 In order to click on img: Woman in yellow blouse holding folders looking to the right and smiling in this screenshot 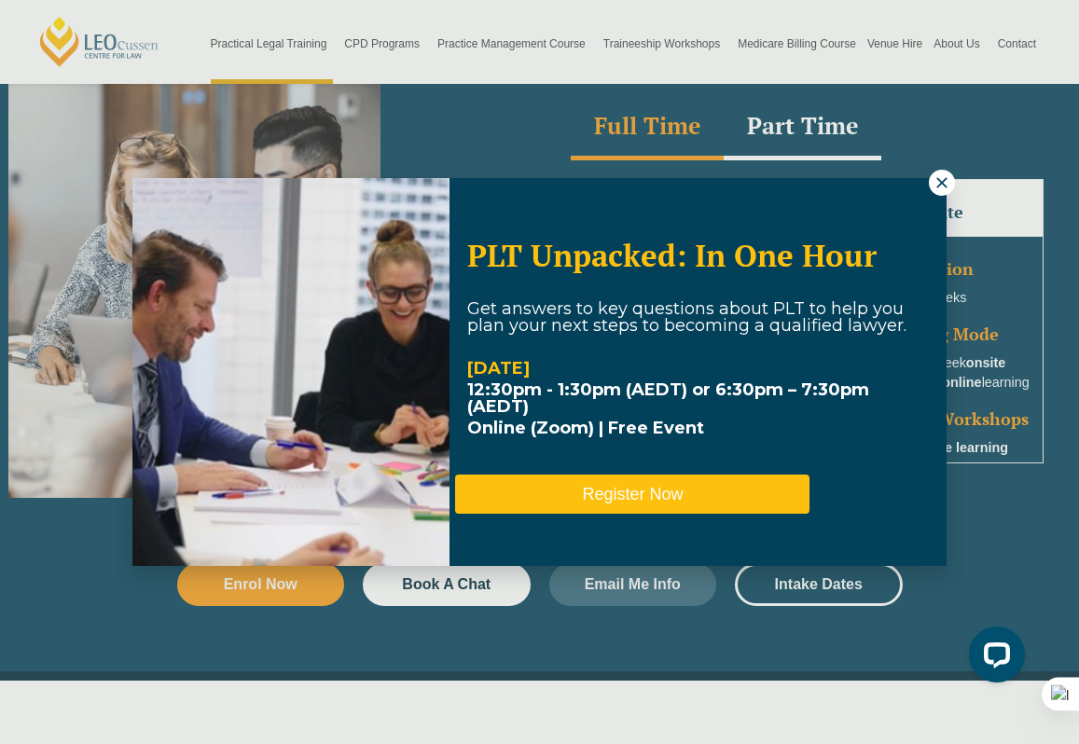, I will do `click(291, 372)`.